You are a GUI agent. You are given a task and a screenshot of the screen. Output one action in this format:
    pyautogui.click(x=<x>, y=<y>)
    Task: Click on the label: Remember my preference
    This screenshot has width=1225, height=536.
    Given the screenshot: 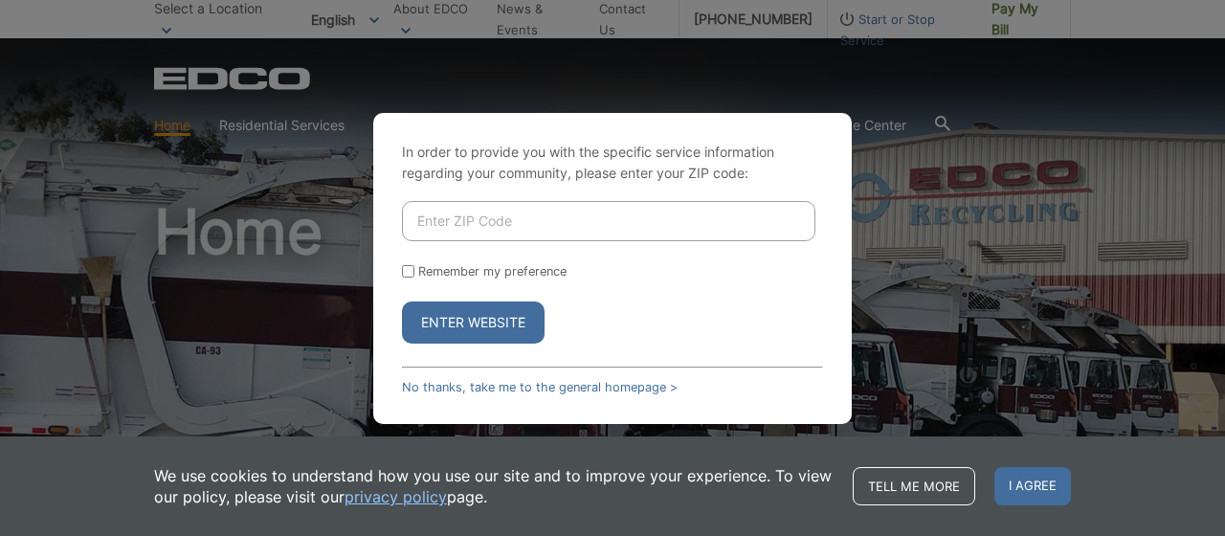 What is the action you would take?
    pyautogui.click(x=492, y=271)
    